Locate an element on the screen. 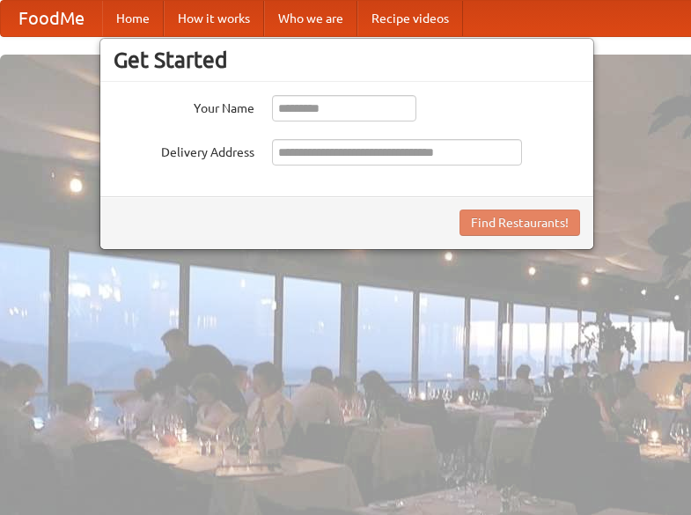  label: Delivery Address is located at coordinates (184, 150).